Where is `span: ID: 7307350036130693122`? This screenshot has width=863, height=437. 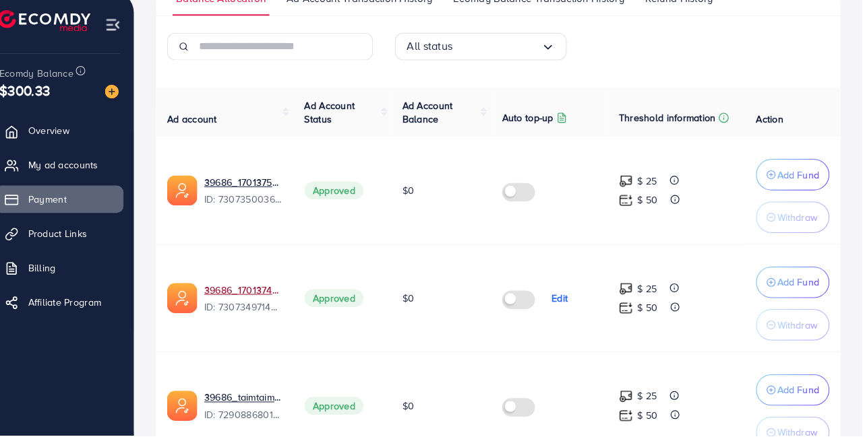
span: ID: 7307350036130693122 is located at coordinates (255, 205).